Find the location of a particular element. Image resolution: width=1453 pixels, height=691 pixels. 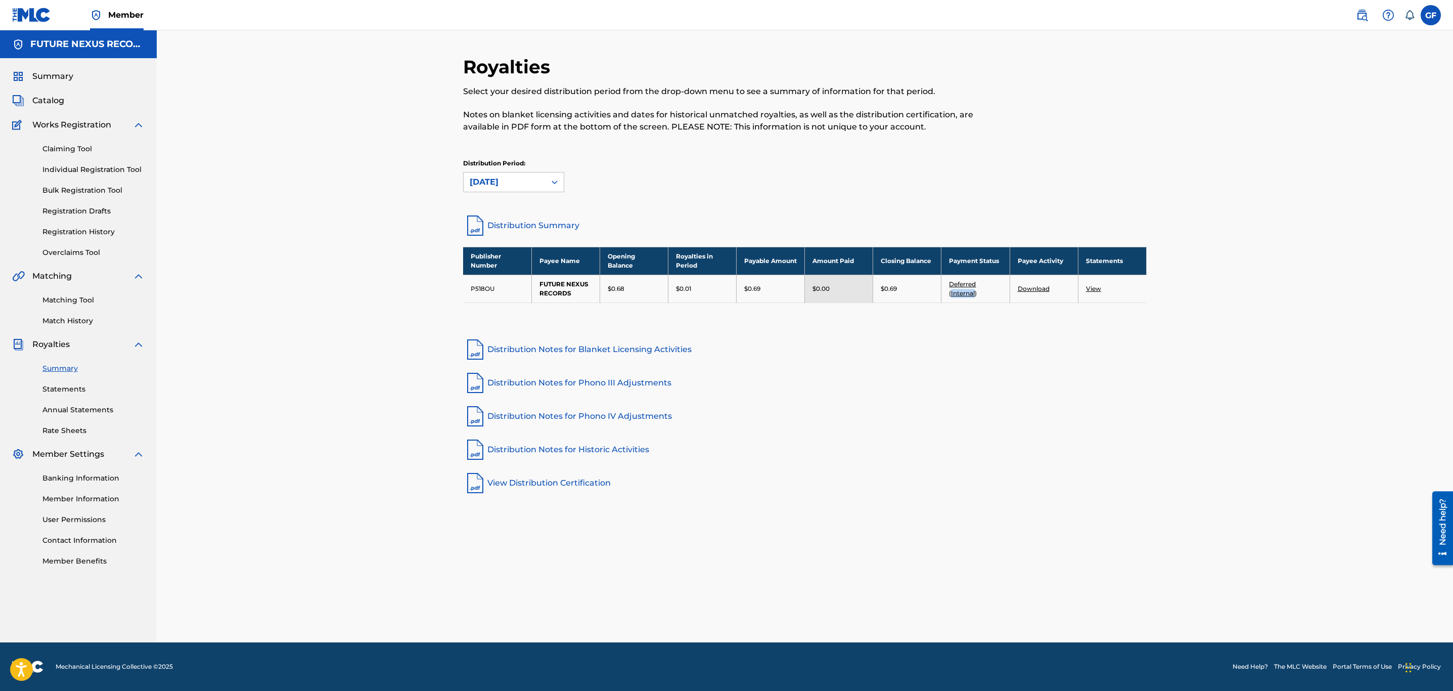

p: $0.68 is located at coordinates (616, 289).